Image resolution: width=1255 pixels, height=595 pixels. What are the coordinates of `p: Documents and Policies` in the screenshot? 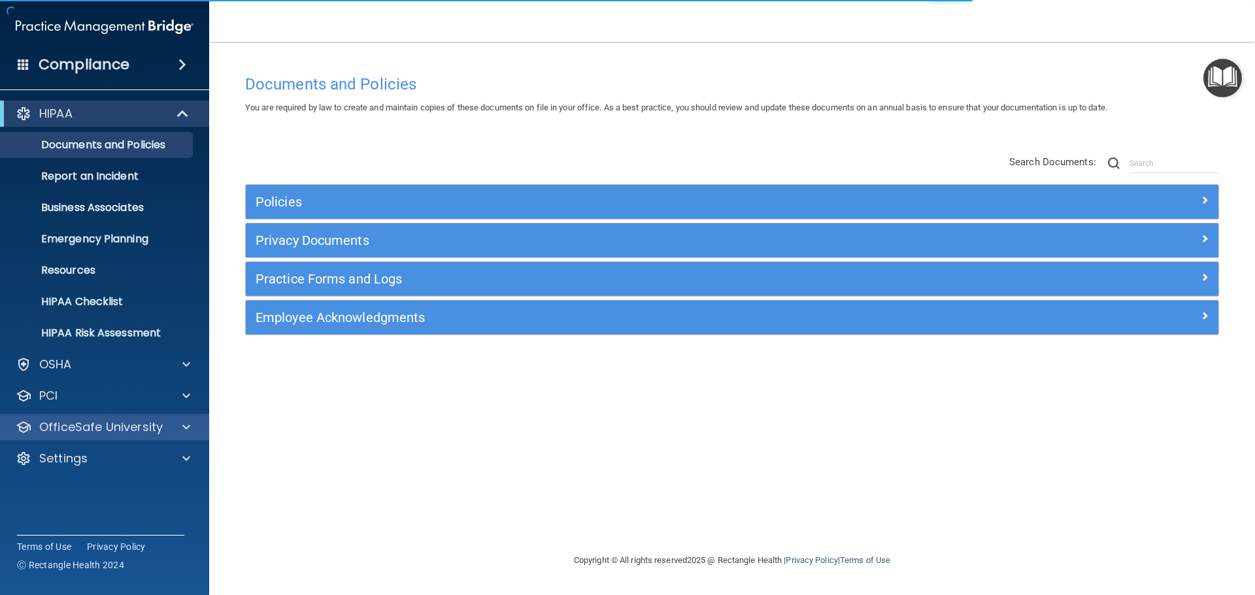 It's located at (97, 145).